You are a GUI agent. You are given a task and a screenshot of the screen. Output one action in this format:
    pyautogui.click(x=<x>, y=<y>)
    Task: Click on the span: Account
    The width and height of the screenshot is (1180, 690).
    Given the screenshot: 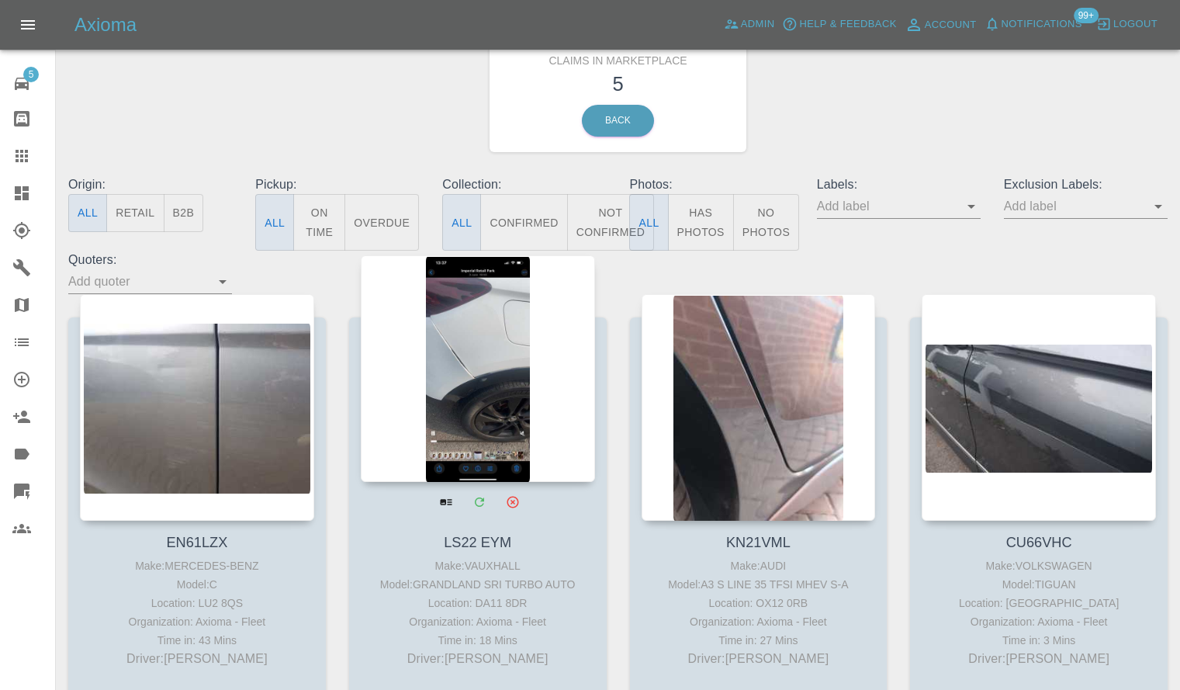 What is the action you would take?
    pyautogui.click(x=950, y=25)
    